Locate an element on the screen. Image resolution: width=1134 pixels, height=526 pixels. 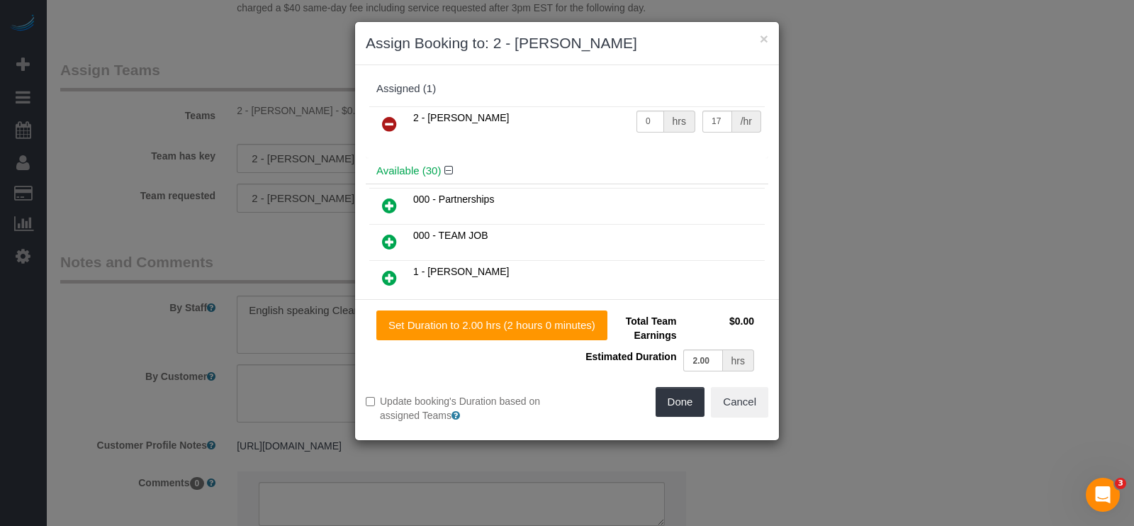
span: 000 - TEAM JOB is located at coordinates (451, 235).